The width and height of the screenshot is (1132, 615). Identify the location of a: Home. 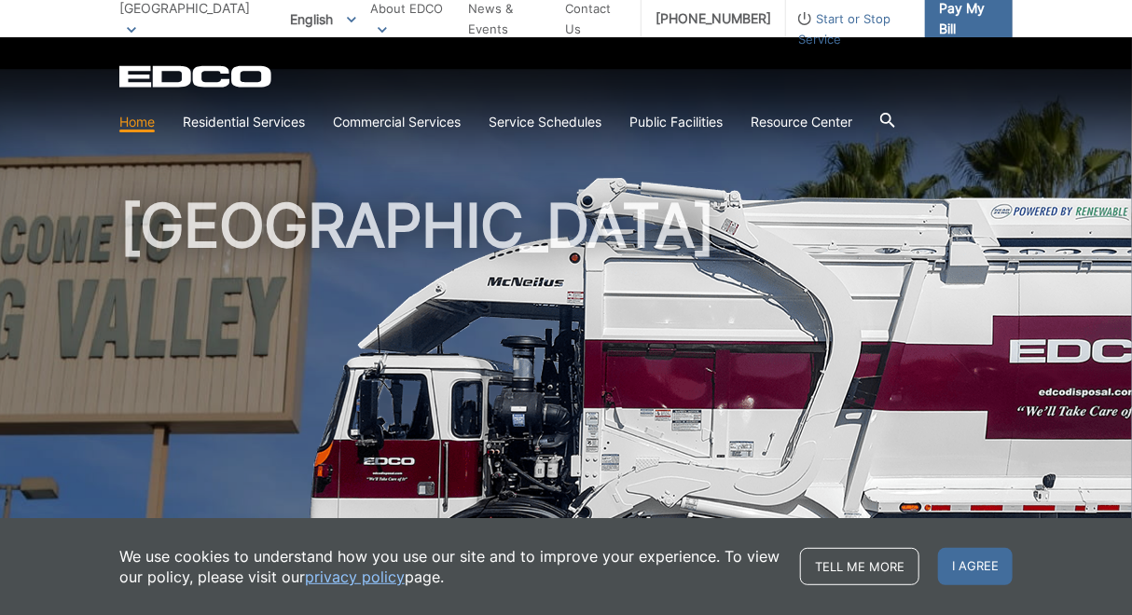
(137, 122).